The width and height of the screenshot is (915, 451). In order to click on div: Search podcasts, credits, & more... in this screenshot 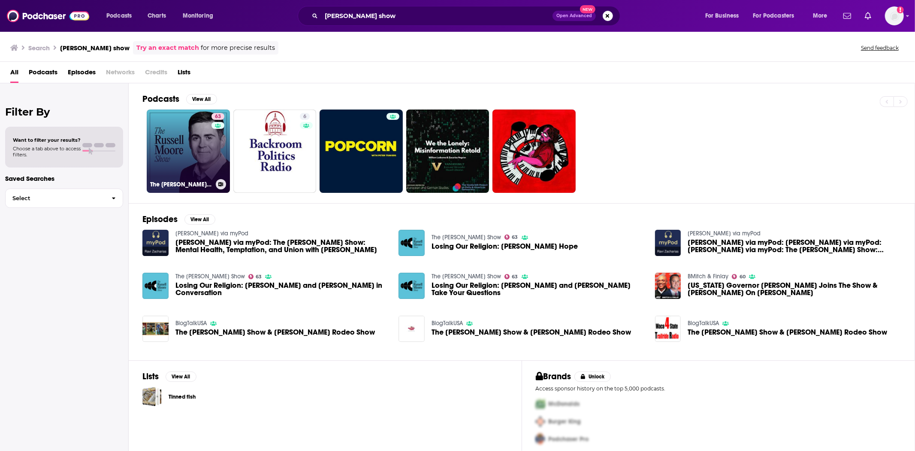, I will do `click(467, 16)`.